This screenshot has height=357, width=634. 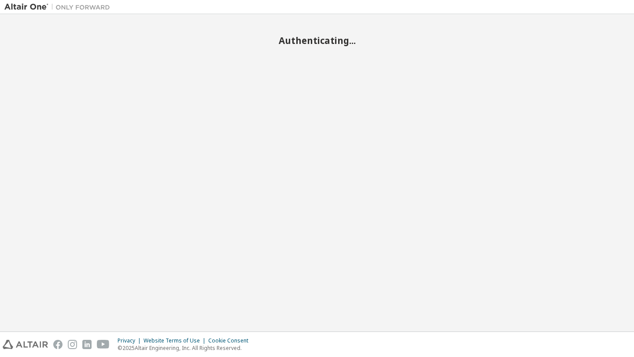 I want to click on img: instagram.svg, so click(x=72, y=345).